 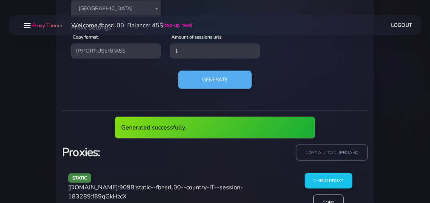 What do you see at coordinates (86, 37) in the screenshot?
I see `label: Copy format:` at bounding box center [86, 37].